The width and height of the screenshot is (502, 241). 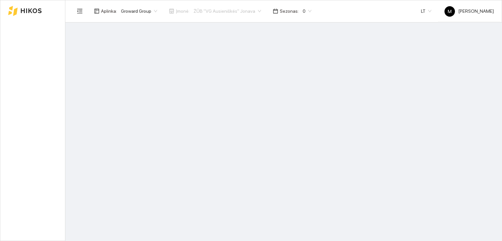 I want to click on span: ŽŪB "VG Ausieniškės" Jonava, so click(x=227, y=11).